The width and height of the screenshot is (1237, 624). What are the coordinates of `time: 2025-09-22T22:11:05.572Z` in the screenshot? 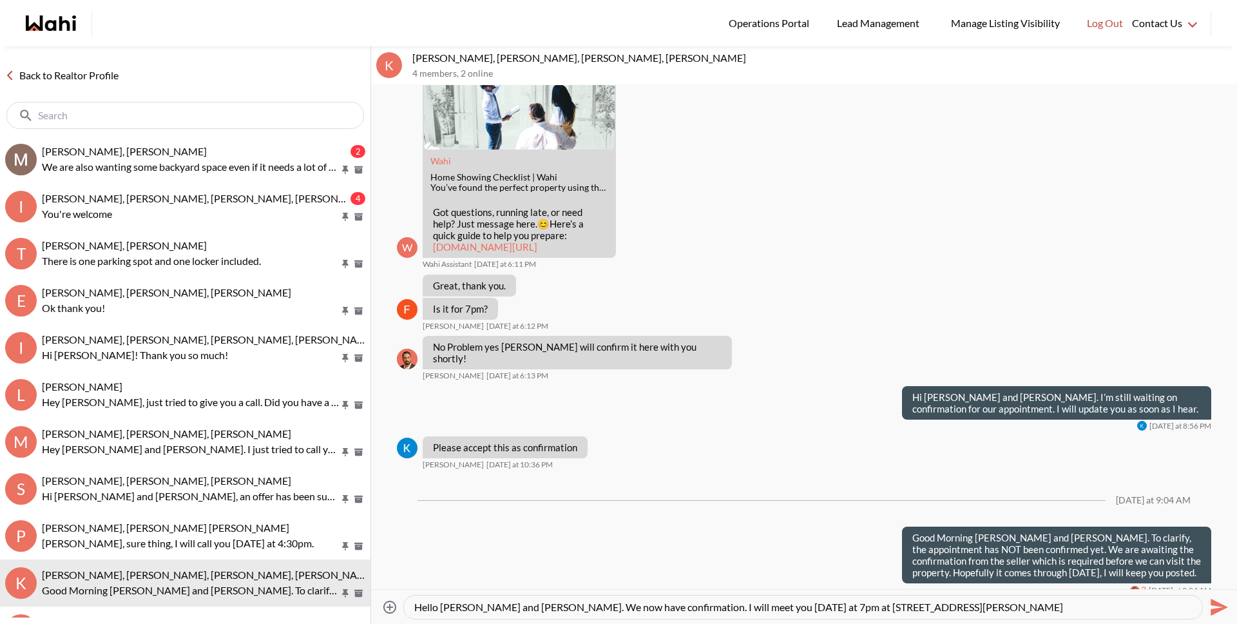 It's located at (505, 264).